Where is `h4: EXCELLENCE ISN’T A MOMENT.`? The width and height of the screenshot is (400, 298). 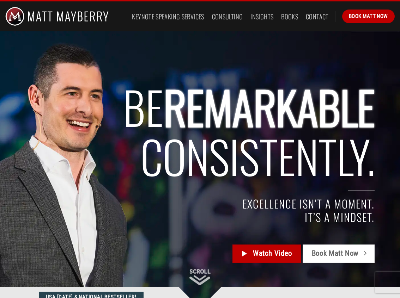
h4: EXCELLENCE ISN’T A MOMENT. is located at coordinates (211, 204).